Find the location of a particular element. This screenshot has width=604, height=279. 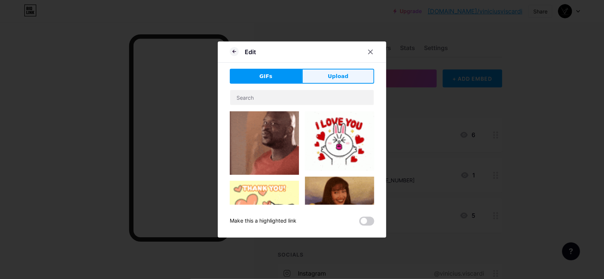

button: Upload is located at coordinates (338, 76).